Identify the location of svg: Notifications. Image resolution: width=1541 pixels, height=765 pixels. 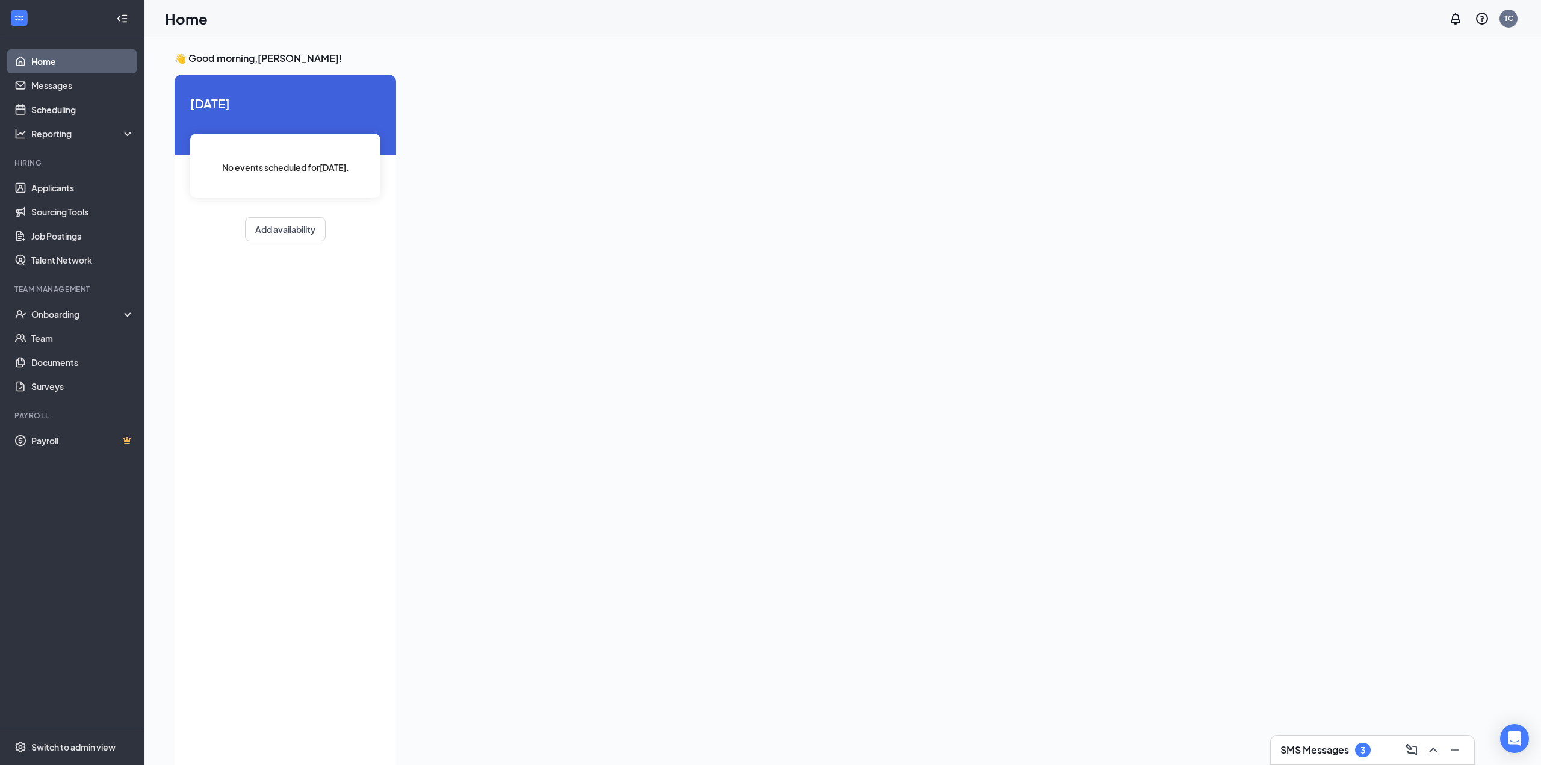
(1456, 19).